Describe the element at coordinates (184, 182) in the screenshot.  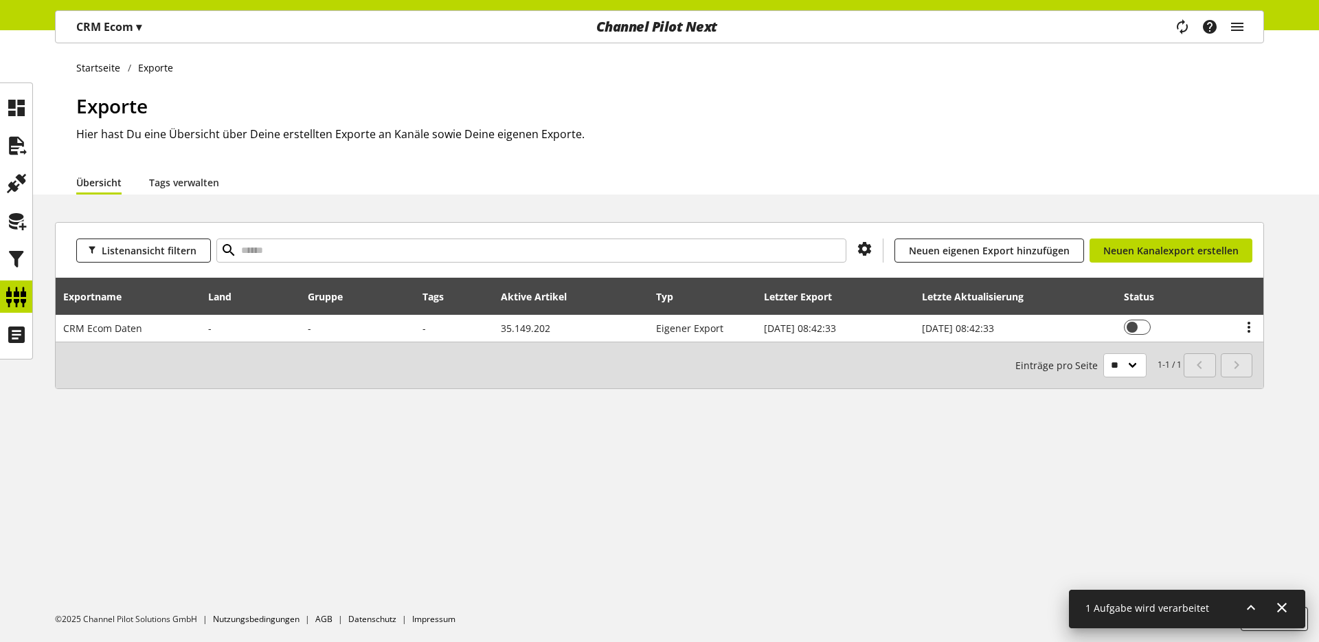
I see `a: Tags verwalten` at that location.